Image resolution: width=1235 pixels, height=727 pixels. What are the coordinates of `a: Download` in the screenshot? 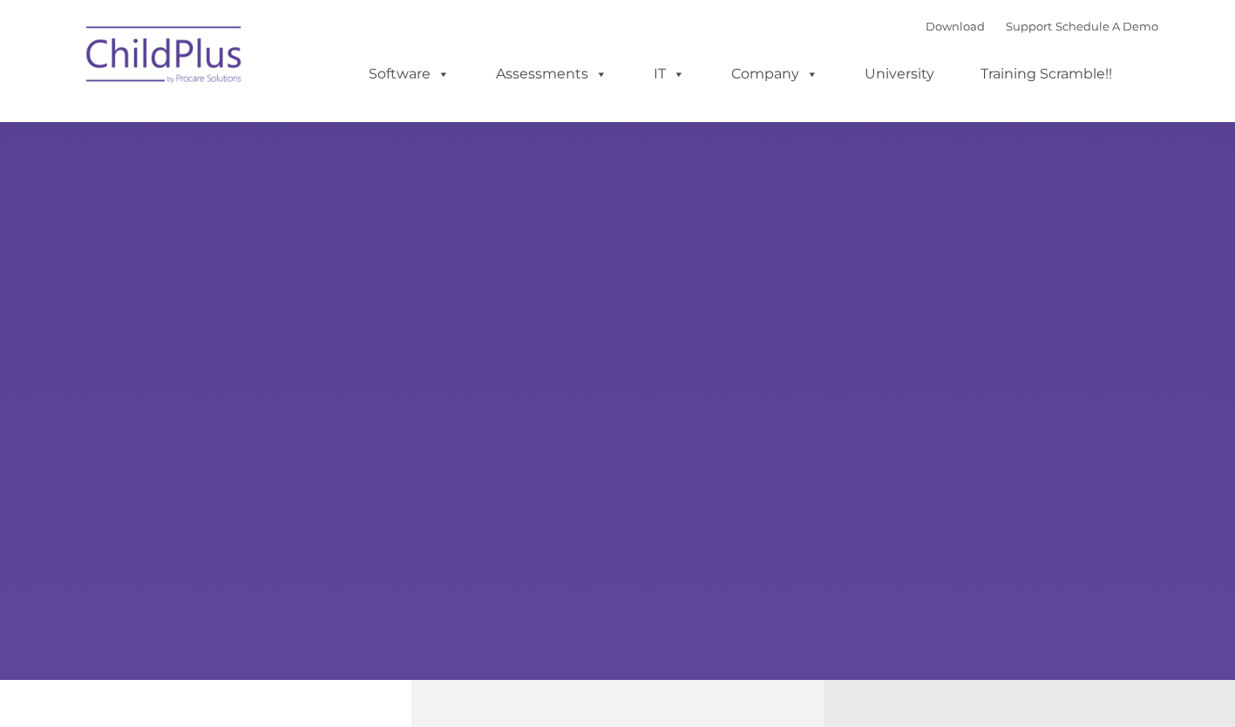 It's located at (956, 26).